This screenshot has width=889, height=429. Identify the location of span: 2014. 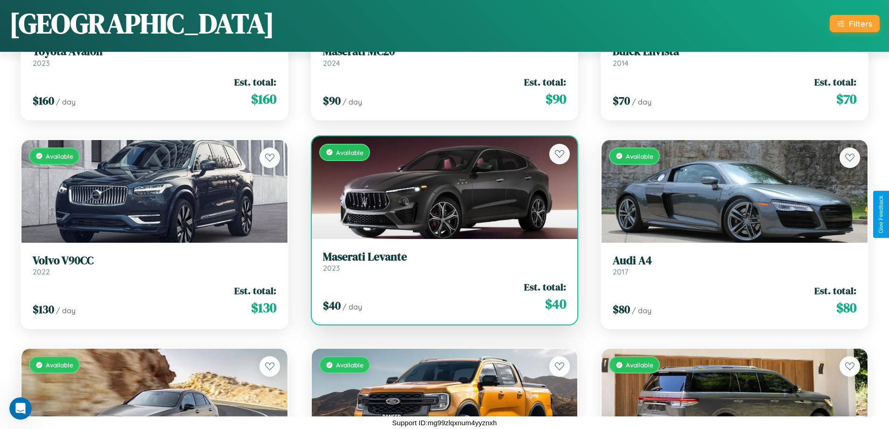
(621, 63).